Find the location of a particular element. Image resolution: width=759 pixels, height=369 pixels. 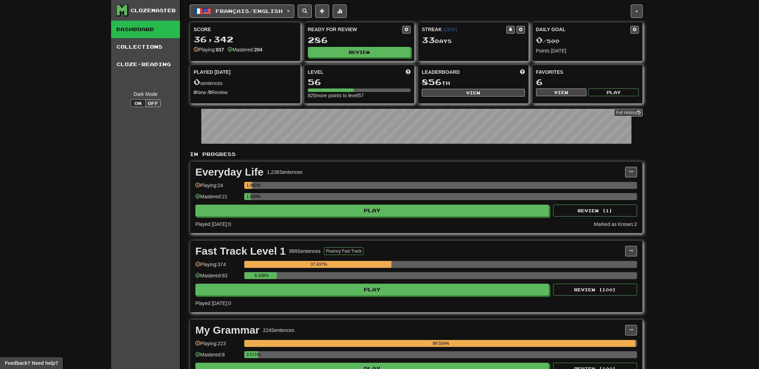

div: 1.942% is located at coordinates (249, 185).